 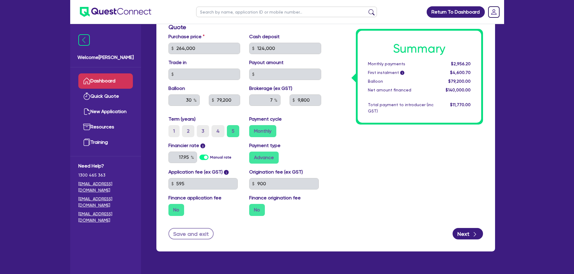 What do you see at coordinates (401, 81) in the screenshot?
I see `div: Balloon` at bounding box center [401, 81].